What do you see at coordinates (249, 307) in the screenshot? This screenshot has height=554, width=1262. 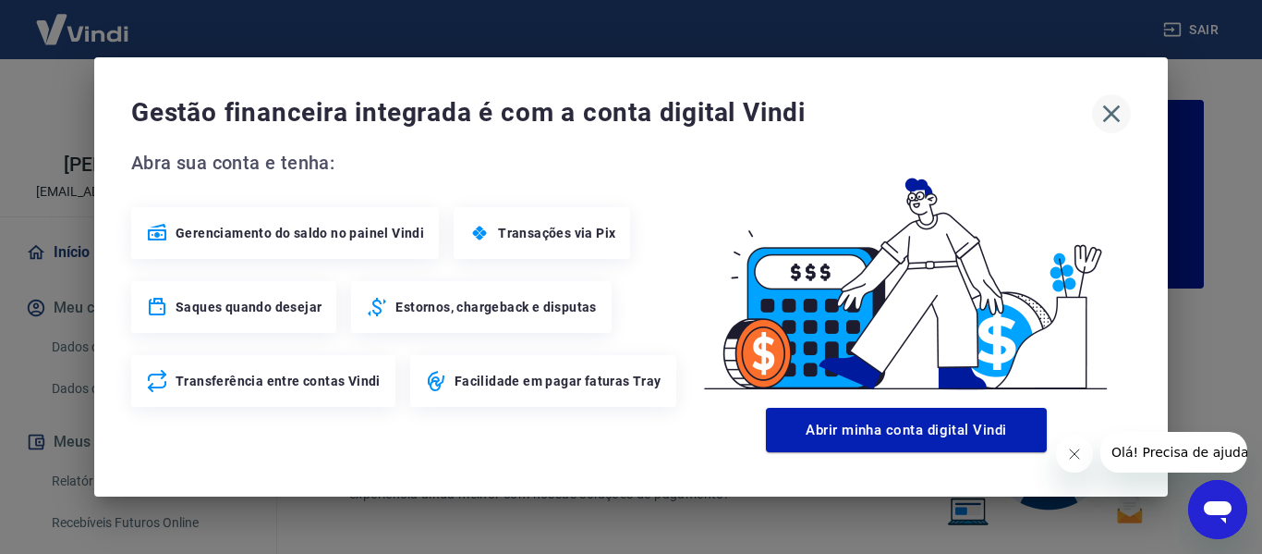 I see `span: Saques quando desejar` at bounding box center [249, 307].